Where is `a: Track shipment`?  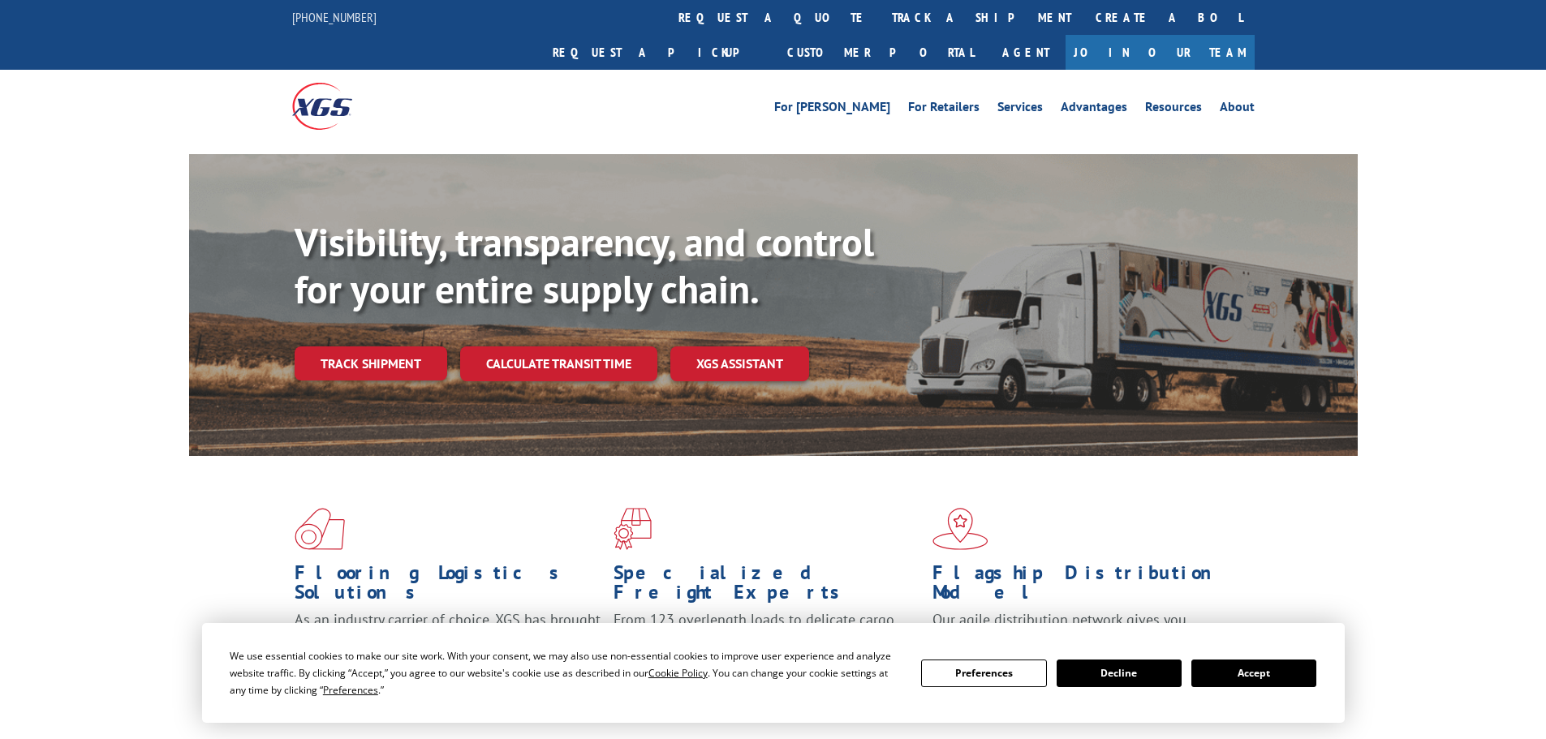 a: Track shipment is located at coordinates (371, 364).